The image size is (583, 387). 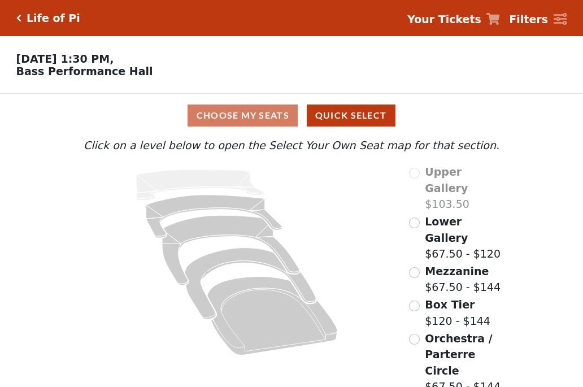 I want to click on p: Click on a level below to open the Select Your Own Seat map for that section., so click(x=292, y=145).